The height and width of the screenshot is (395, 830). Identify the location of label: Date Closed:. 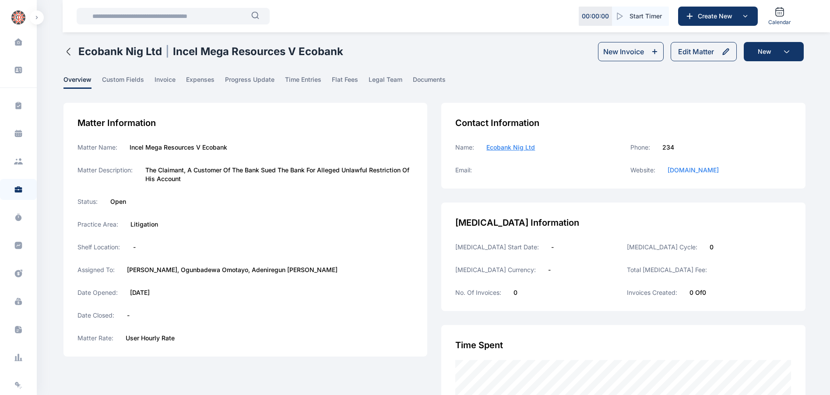
(96, 316).